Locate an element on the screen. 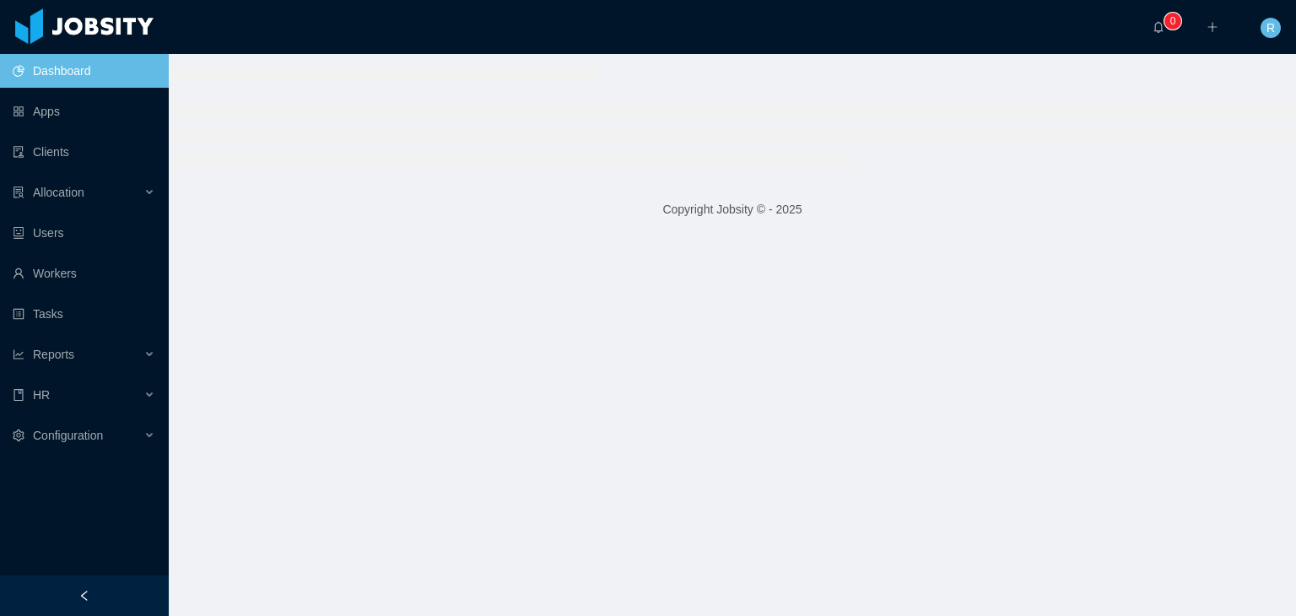  span: Allocation is located at coordinates (58, 192).